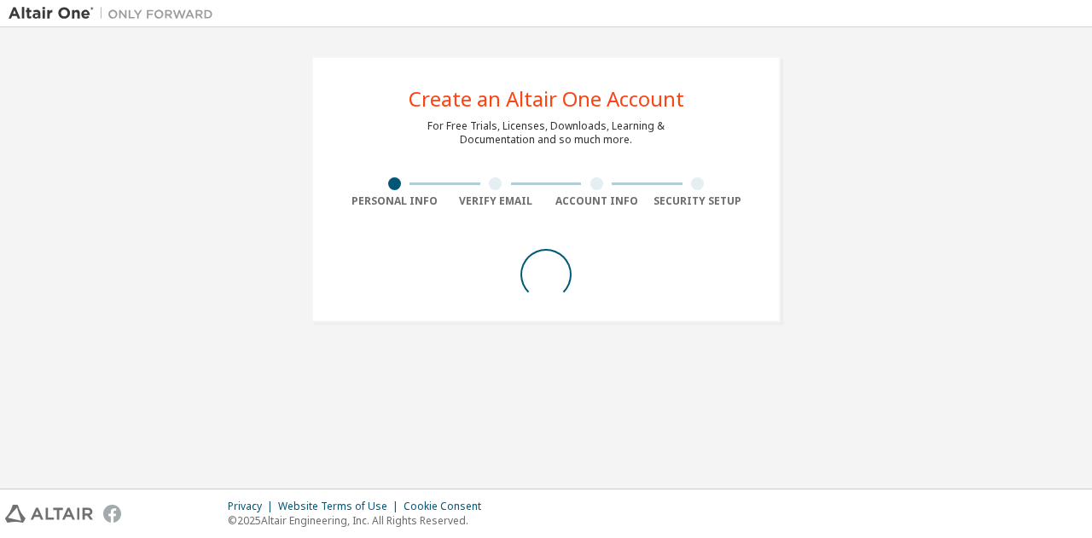 This screenshot has width=1092, height=538. Describe the element at coordinates (359, 520) in the screenshot. I see `p: © 2025 Altair Engineering, Inc. All Rights Reserved.` at that location.